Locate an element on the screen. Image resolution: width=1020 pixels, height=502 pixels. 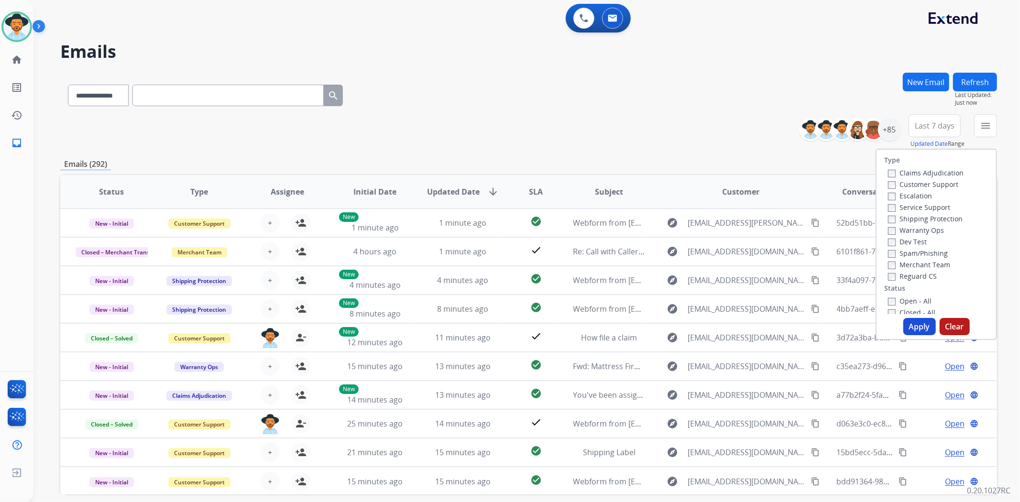
span: c35ea273-d96e-44f8-9ec7-647dbf61bde0 is located at coordinates (909, 366).